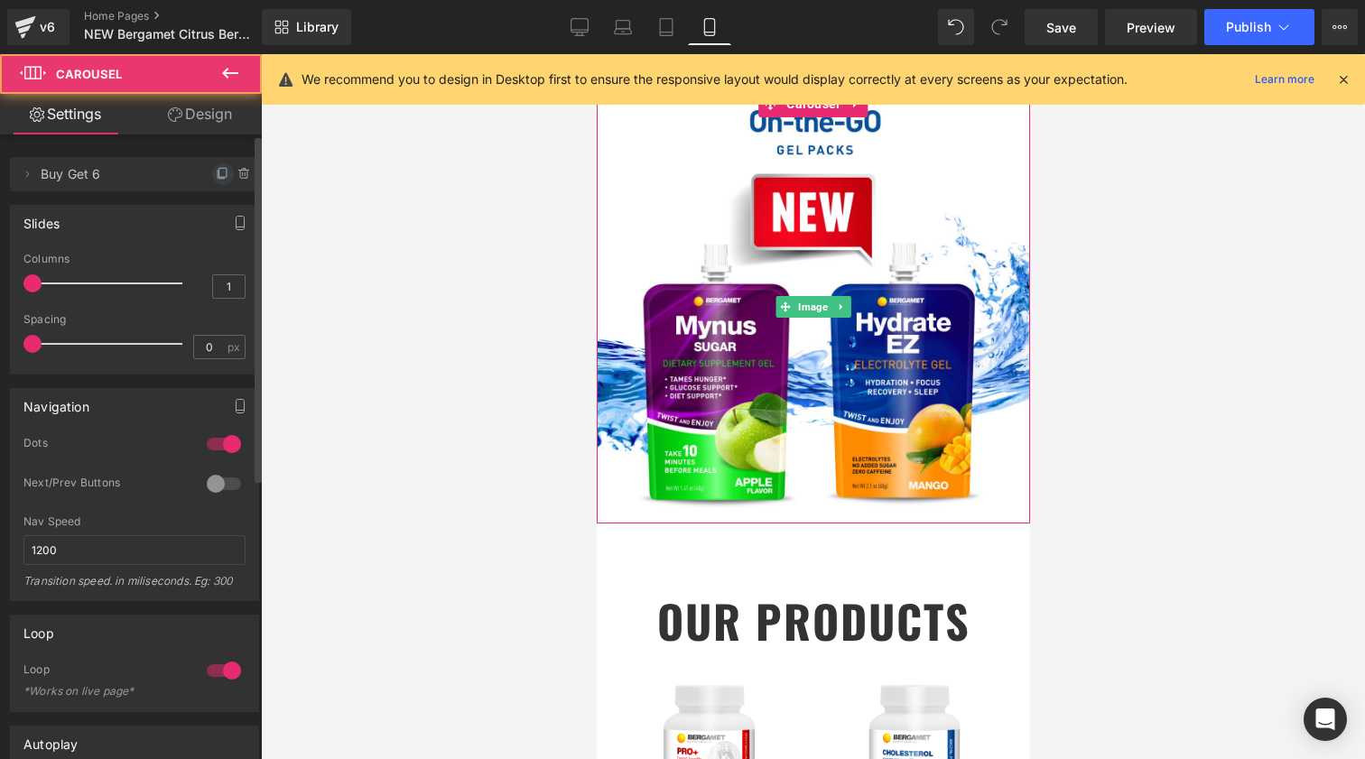 This screenshot has width=1365, height=759. What do you see at coordinates (1260, 27) in the screenshot?
I see `button: Publish` at bounding box center [1260, 27].